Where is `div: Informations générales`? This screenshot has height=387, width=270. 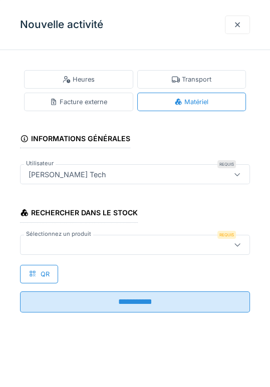 div: Informations générales is located at coordinates (75, 140).